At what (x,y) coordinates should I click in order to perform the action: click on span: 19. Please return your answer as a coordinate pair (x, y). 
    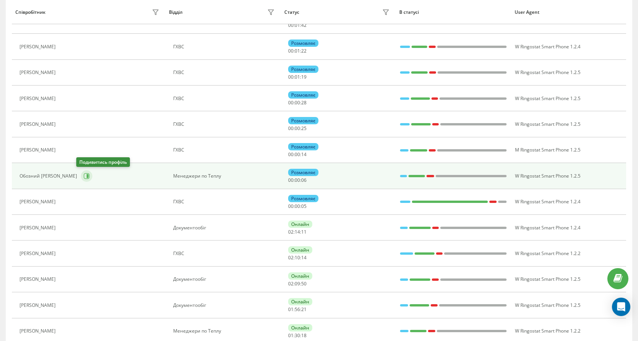
    Looking at the image, I should click on (304, 77).